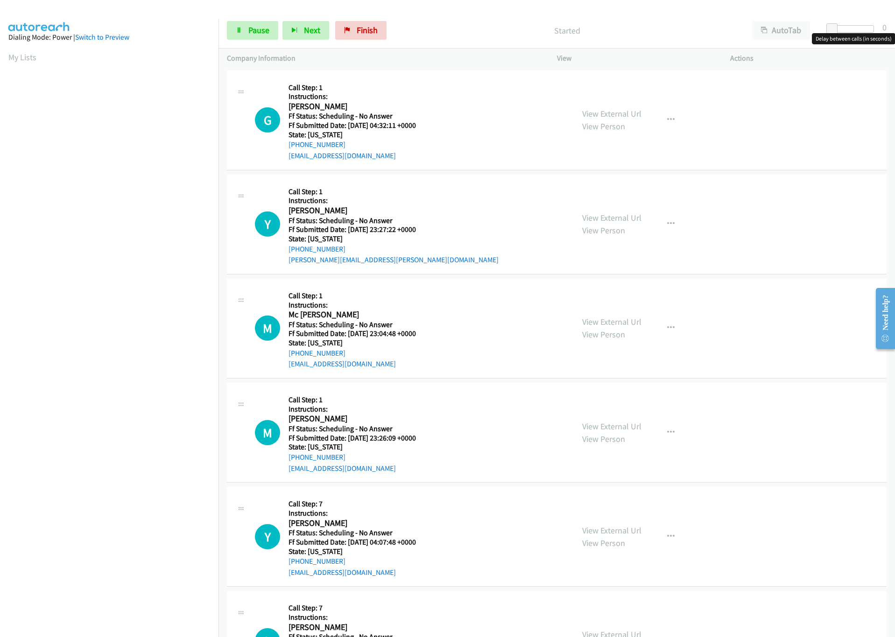 The image size is (895, 637). Describe the element at coordinates (312, 30) in the screenshot. I see `span: Next` at that location.